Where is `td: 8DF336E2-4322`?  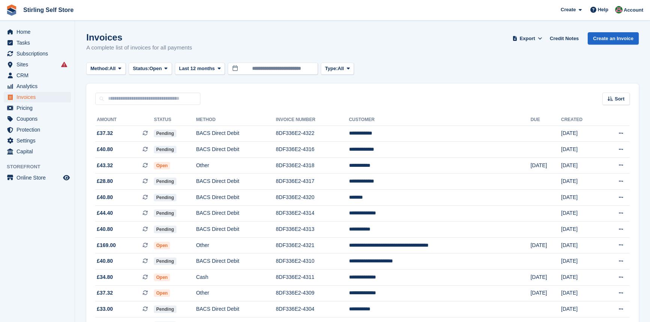
td: 8DF336E2-4322 is located at coordinates (312, 134).